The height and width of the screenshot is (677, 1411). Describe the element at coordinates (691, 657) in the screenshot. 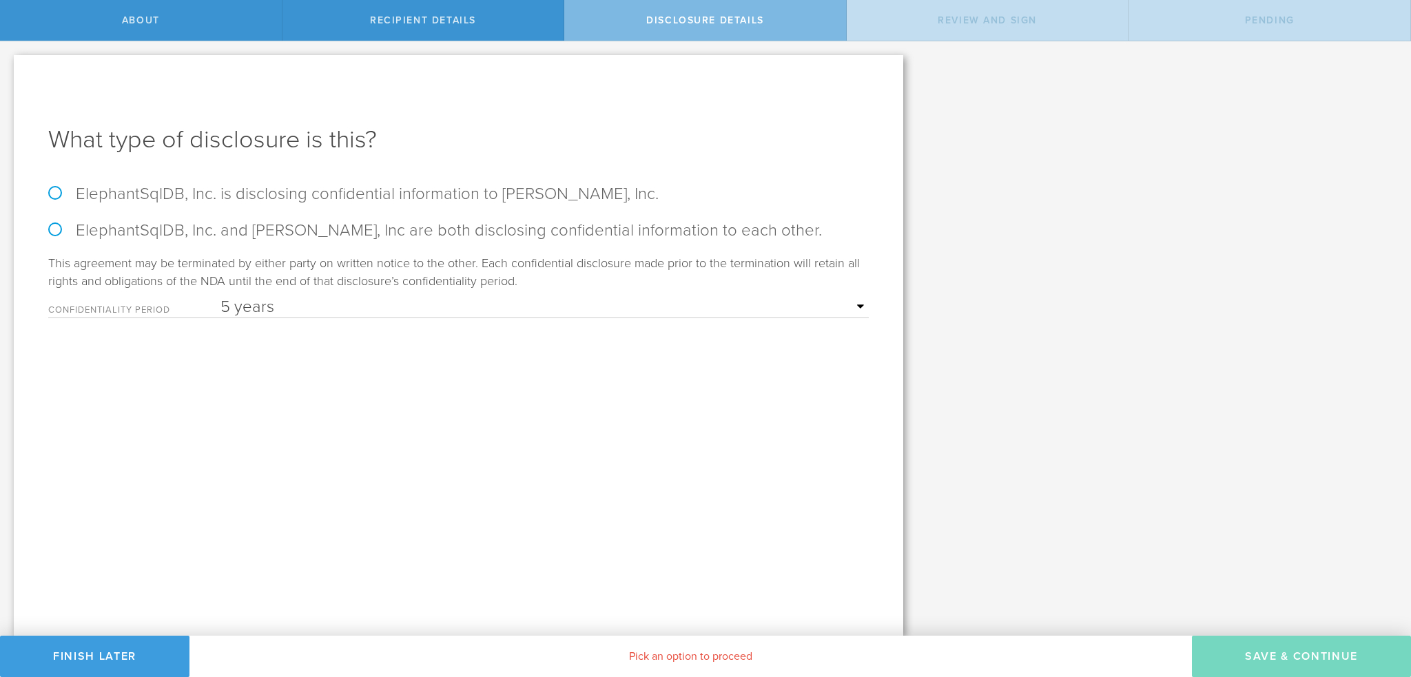

I see `div: Pick an option to proceed` at that location.